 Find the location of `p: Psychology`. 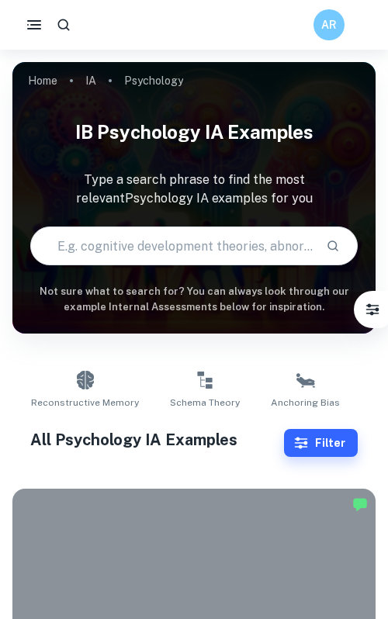

p: Psychology is located at coordinates (154, 81).